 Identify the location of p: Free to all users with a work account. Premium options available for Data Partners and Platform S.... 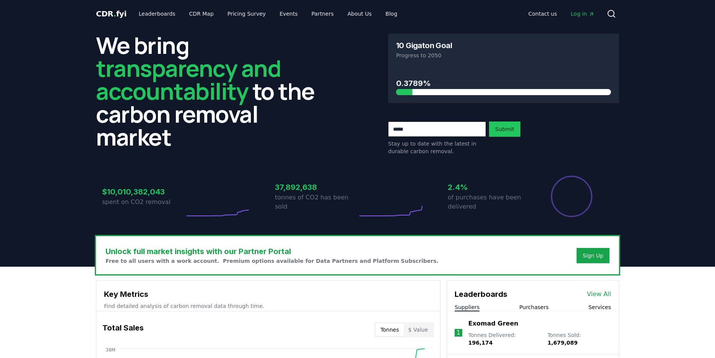
(272, 261).